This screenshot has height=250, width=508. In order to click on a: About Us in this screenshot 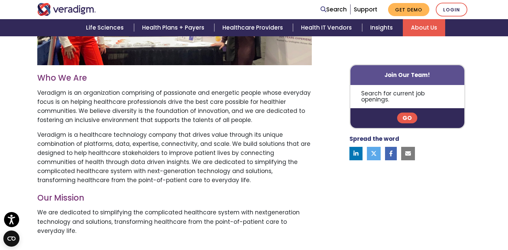, I will do `click(424, 28)`.